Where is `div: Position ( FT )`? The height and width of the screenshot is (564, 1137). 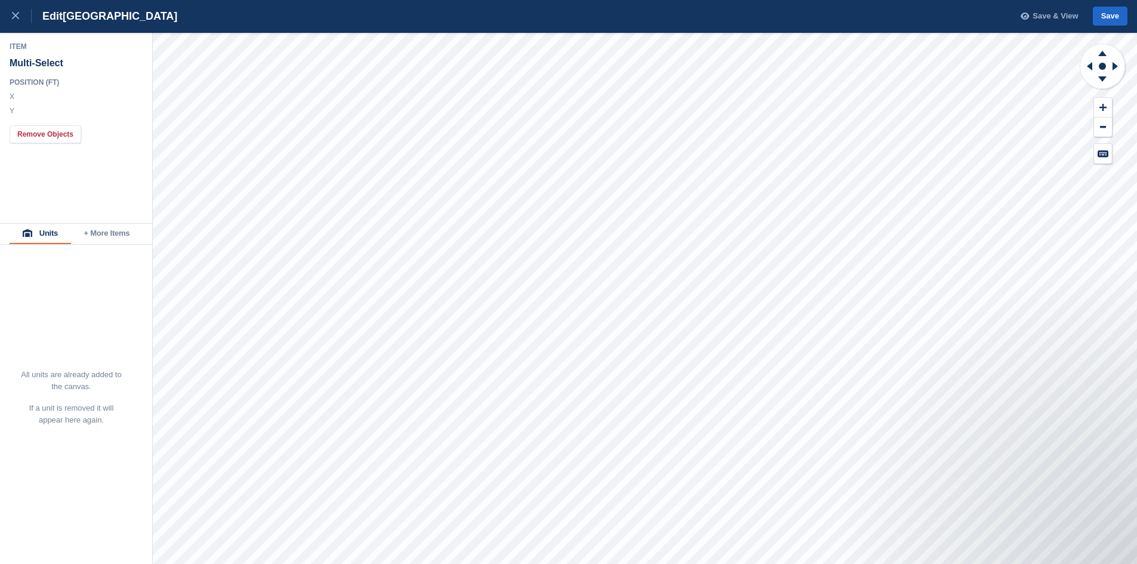
div: Position ( FT ) is located at coordinates (38, 82).